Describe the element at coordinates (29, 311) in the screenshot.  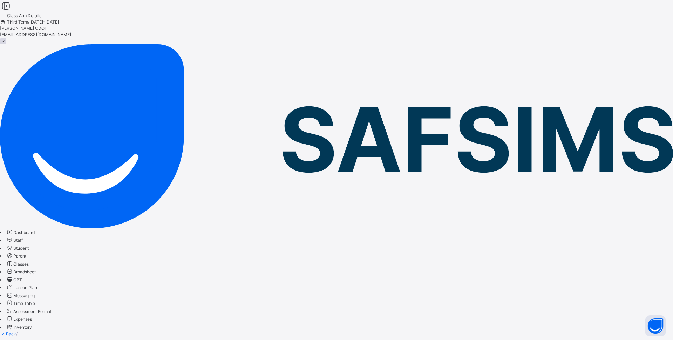
I see `a: Assessment Format` at that location.